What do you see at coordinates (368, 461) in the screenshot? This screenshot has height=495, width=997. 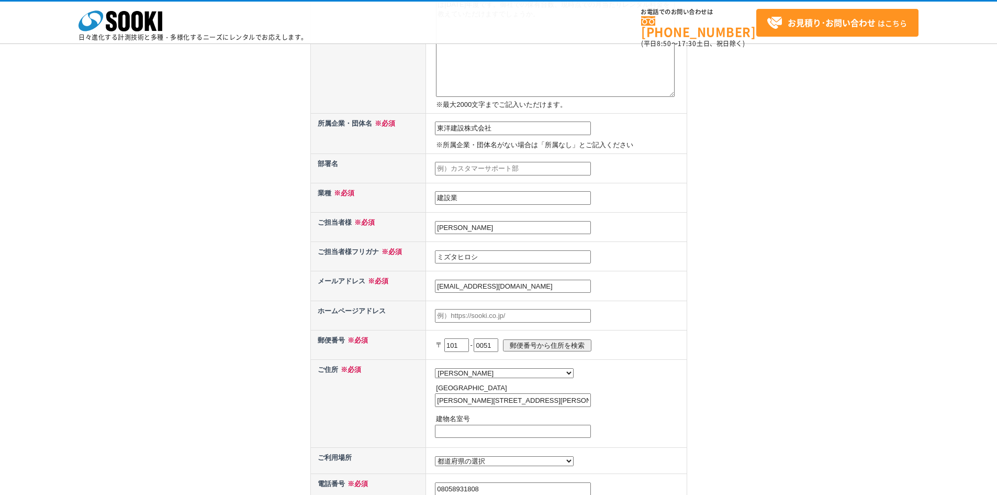 I see `th: ご利用場所` at bounding box center [368, 461].